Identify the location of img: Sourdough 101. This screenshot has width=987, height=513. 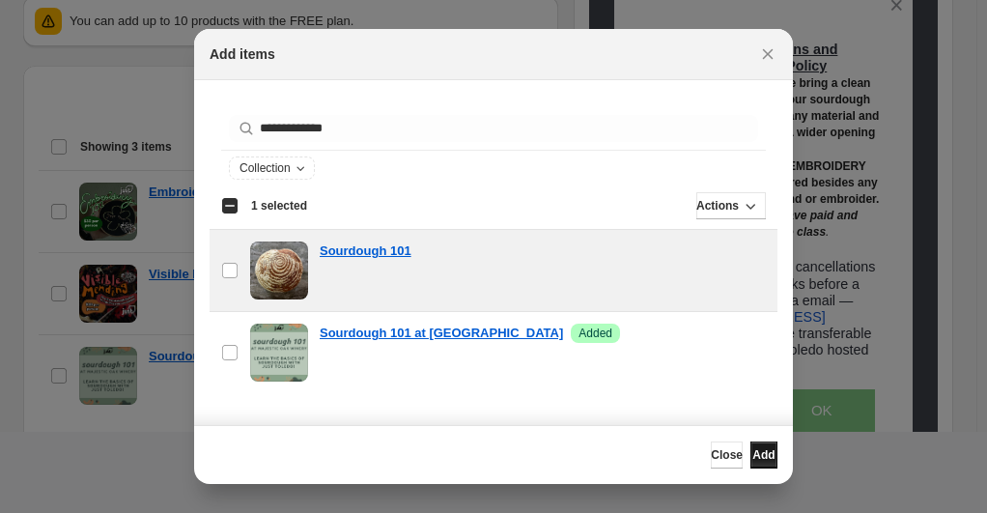
(279, 270).